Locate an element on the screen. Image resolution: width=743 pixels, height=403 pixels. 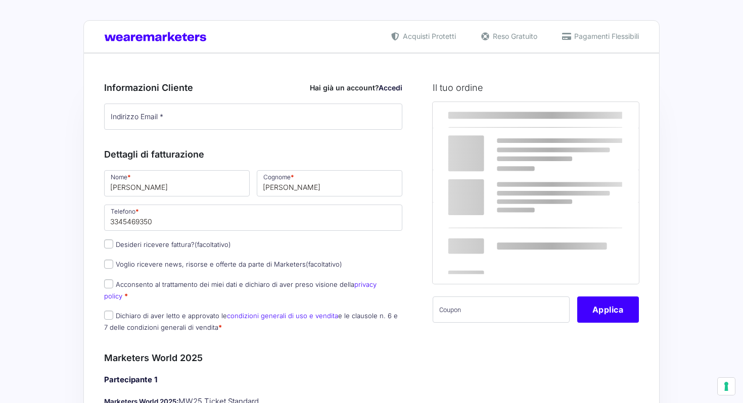
input: Telefono * is located at coordinates (253, 218).